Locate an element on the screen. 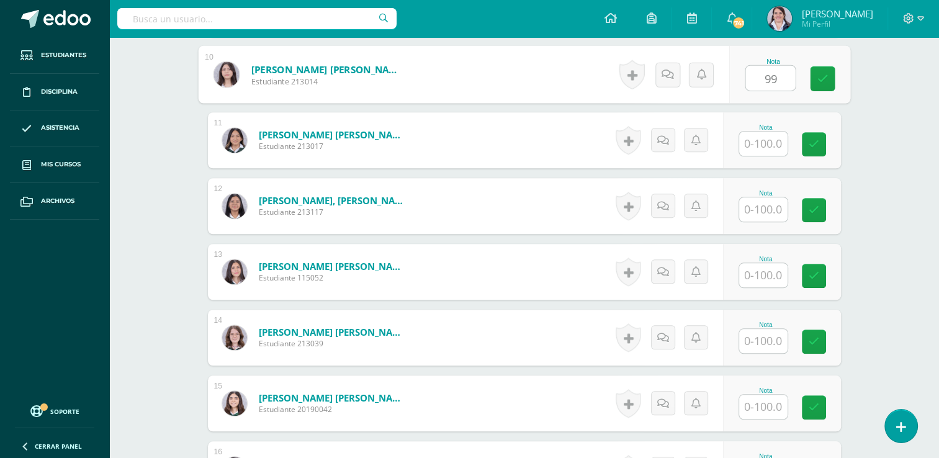 Image resolution: width=939 pixels, height=458 pixels. span: Estudiante 213117 is located at coordinates (333, 212).